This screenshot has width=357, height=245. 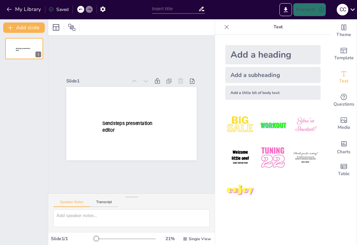 I want to click on div: 1, so click(x=38, y=54).